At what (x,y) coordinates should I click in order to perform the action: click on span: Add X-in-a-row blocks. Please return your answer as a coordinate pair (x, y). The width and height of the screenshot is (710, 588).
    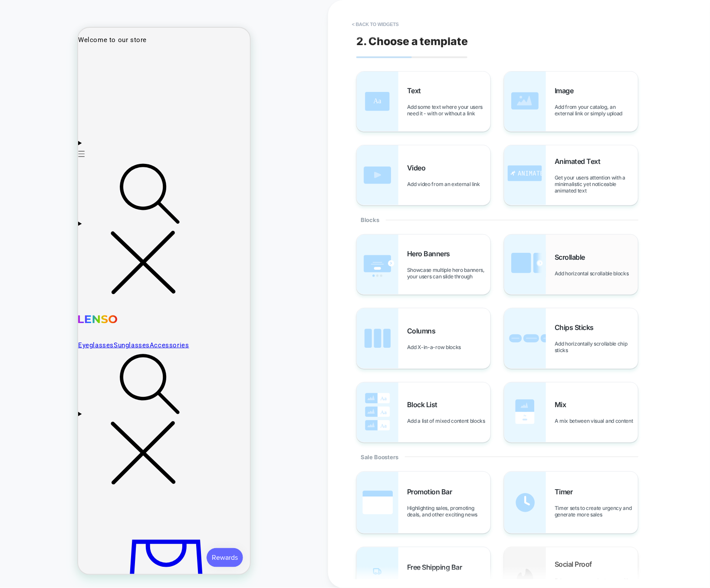
    Looking at the image, I should click on (436, 347).